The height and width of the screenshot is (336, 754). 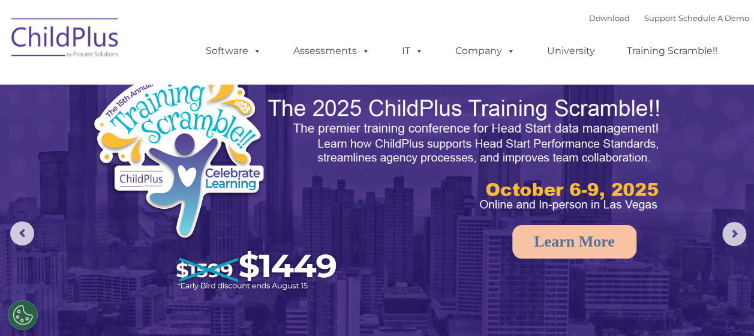 What do you see at coordinates (610, 18) in the screenshot?
I see `a: Download` at bounding box center [610, 18].